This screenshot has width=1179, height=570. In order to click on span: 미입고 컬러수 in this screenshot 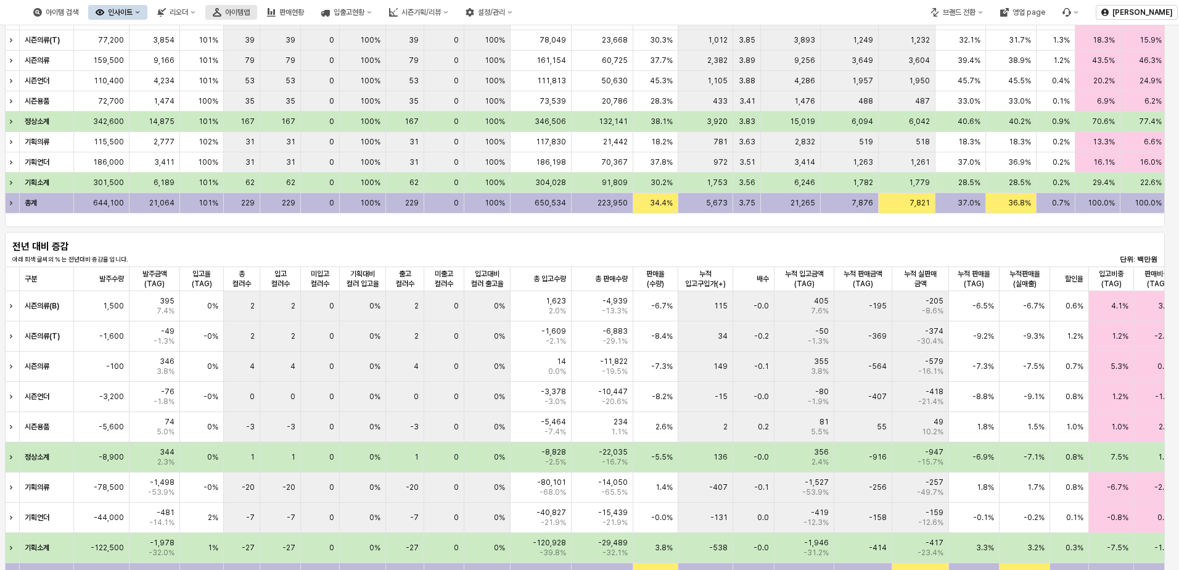, I will do `click(320, 279)`.